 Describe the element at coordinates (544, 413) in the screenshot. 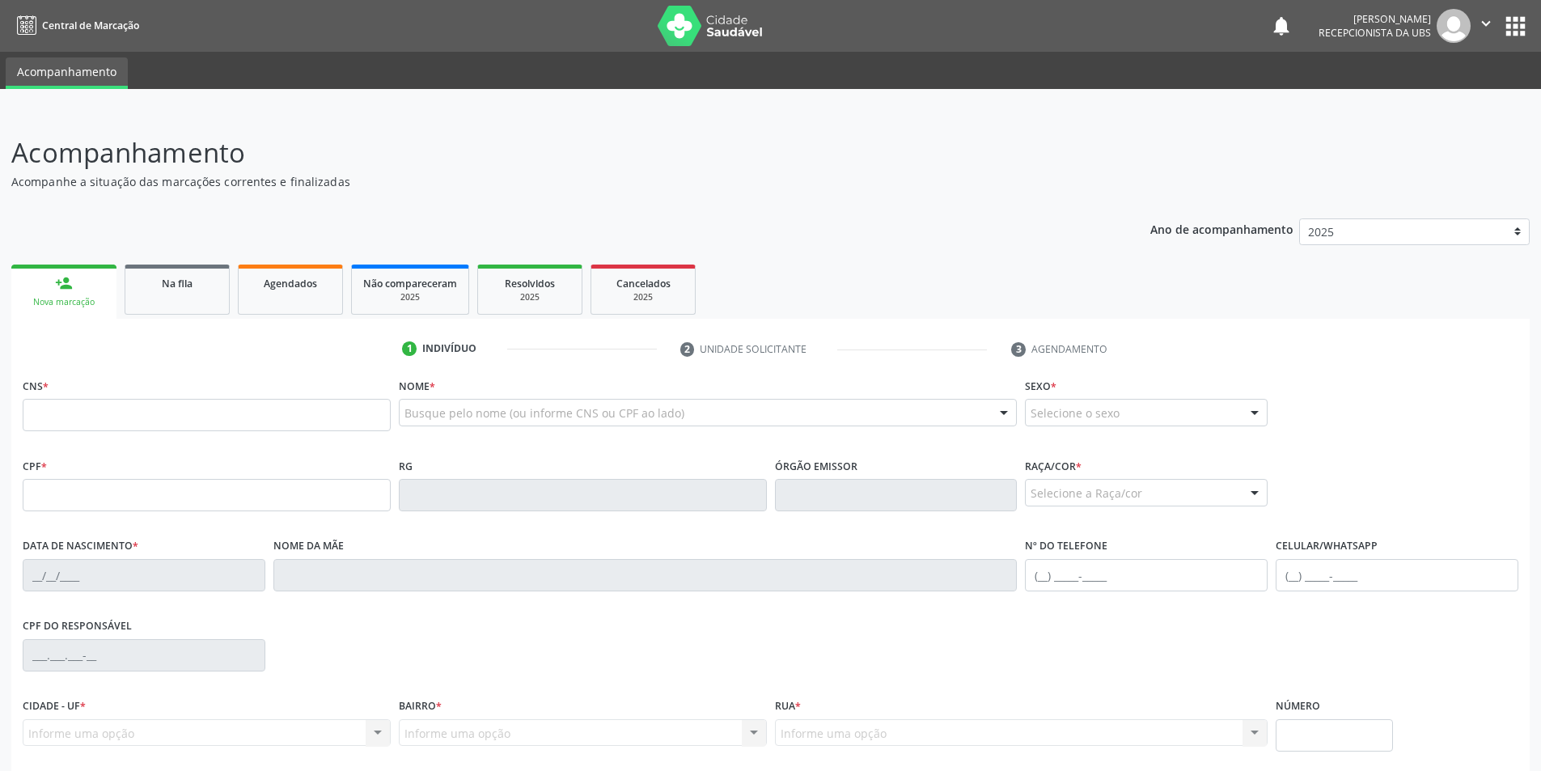

I see `span: Busque pelo nome (ou informe CNS ou CPF ao lado)` at that location.